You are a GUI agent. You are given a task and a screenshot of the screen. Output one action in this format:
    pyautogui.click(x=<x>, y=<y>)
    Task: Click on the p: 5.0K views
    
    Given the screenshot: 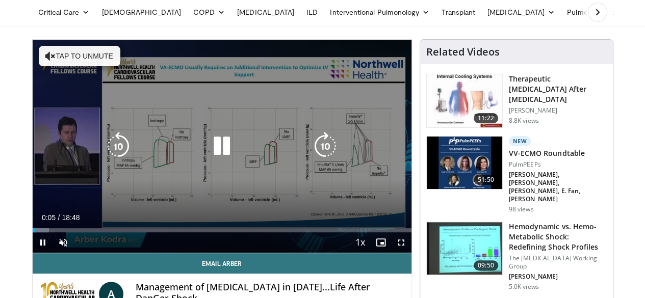 What is the action you would take?
    pyautogui.click(x=524, y=287)
    